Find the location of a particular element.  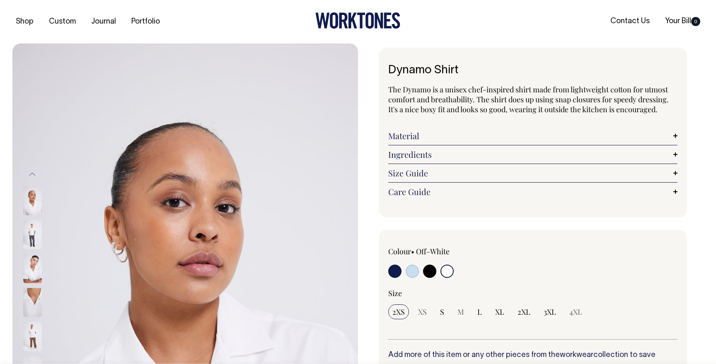

input: 3XL is located at coordinates (550, 312).